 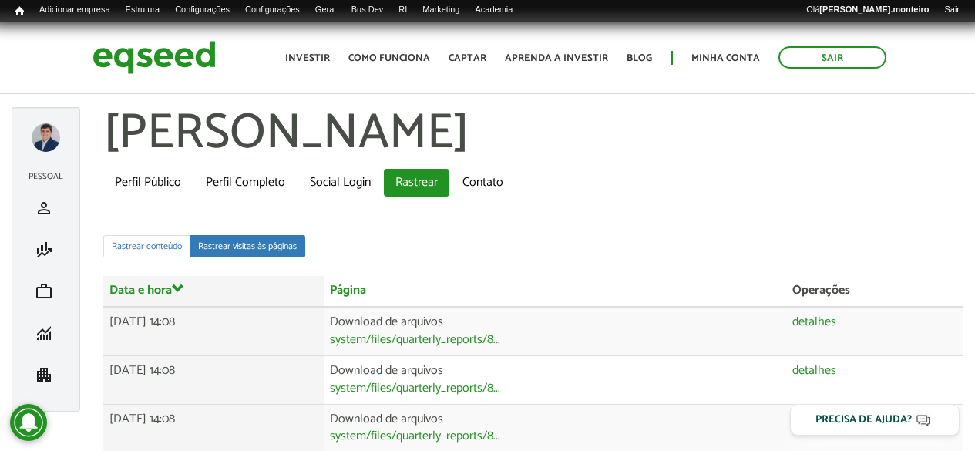 I want to click on a: Estrutura, so click(x=143, y=10).